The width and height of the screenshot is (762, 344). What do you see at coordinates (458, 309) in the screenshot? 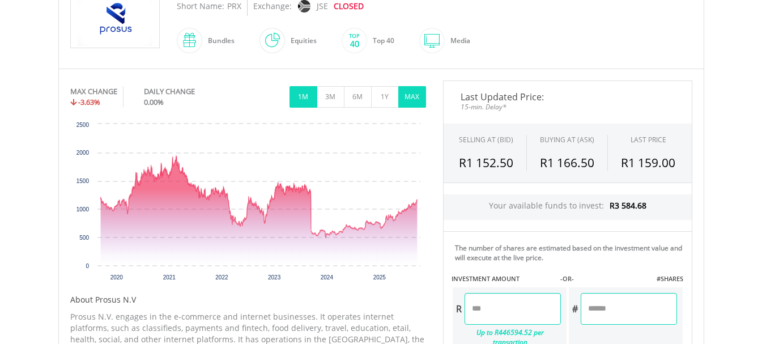
I see `div: R` at bounding box center [458, 309].